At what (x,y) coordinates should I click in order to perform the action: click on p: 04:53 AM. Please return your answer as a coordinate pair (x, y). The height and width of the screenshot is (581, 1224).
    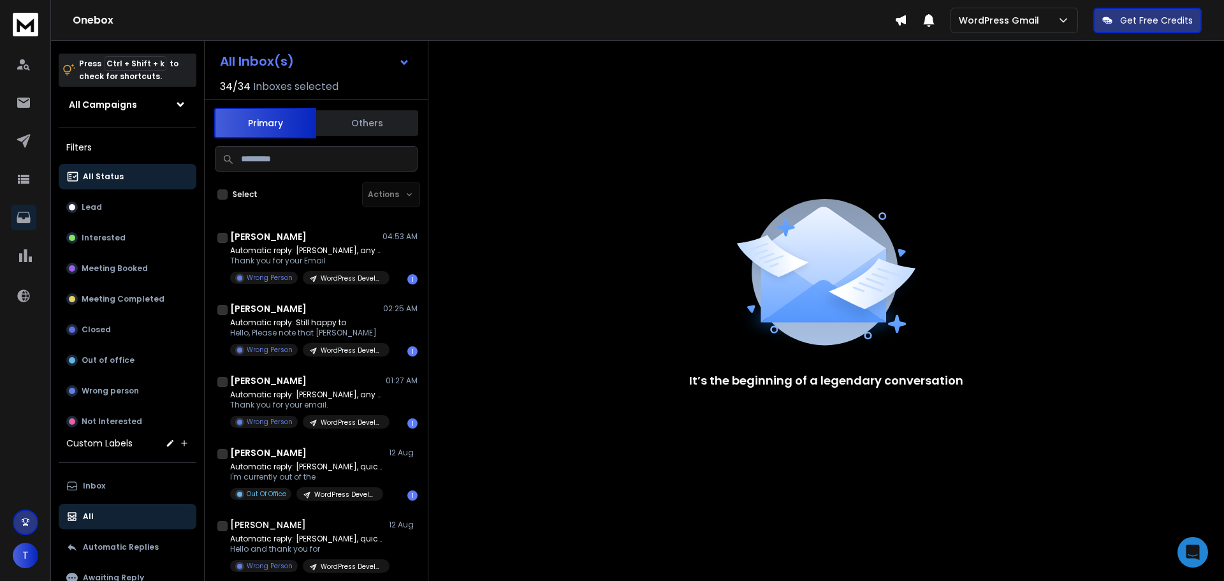
    Looking at the image, I should click on (400, 236).